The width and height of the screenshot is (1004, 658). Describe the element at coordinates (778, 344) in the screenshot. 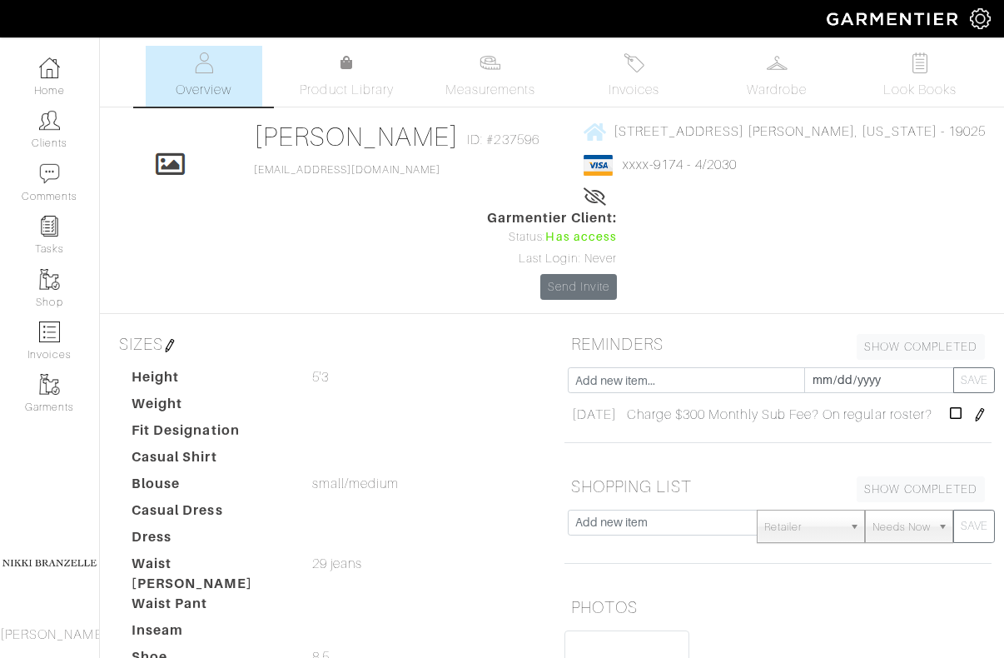

I see `h5: REMINDERS` at that location.